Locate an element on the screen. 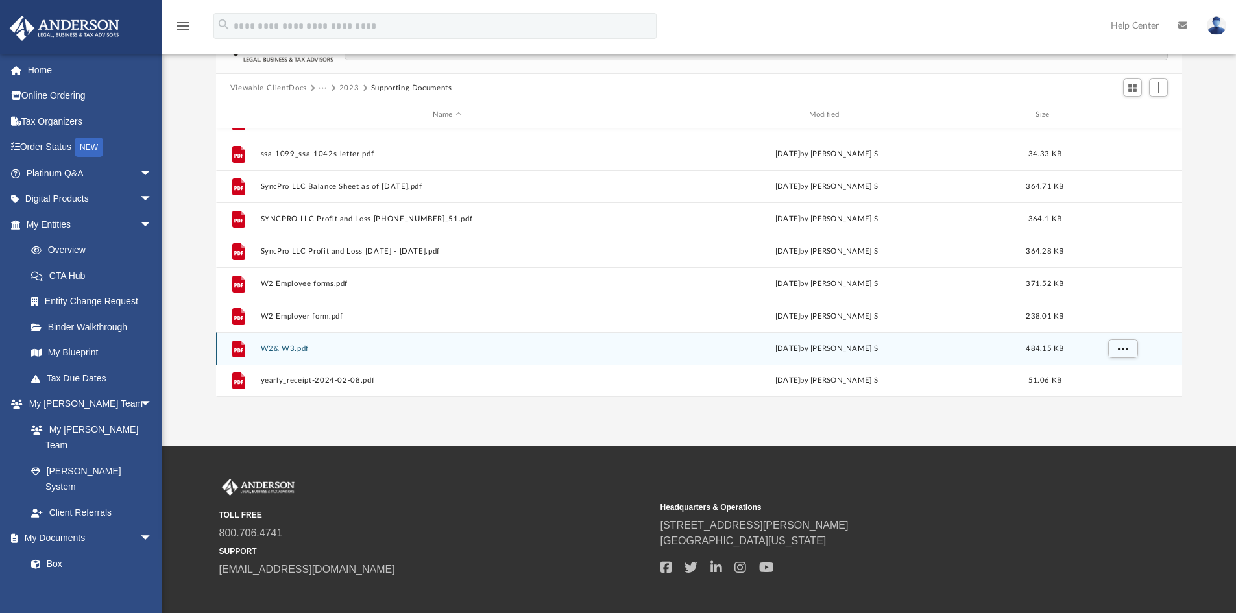  small: SUPPORT is located at coordinates (435, 551).